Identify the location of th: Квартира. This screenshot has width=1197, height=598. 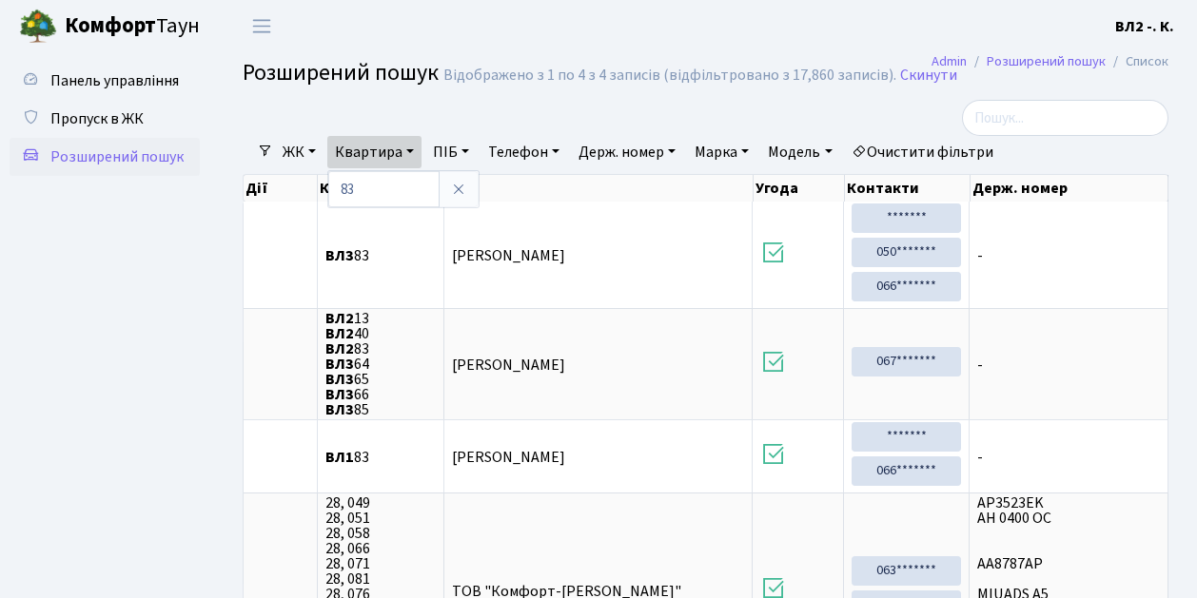
(381, 188).